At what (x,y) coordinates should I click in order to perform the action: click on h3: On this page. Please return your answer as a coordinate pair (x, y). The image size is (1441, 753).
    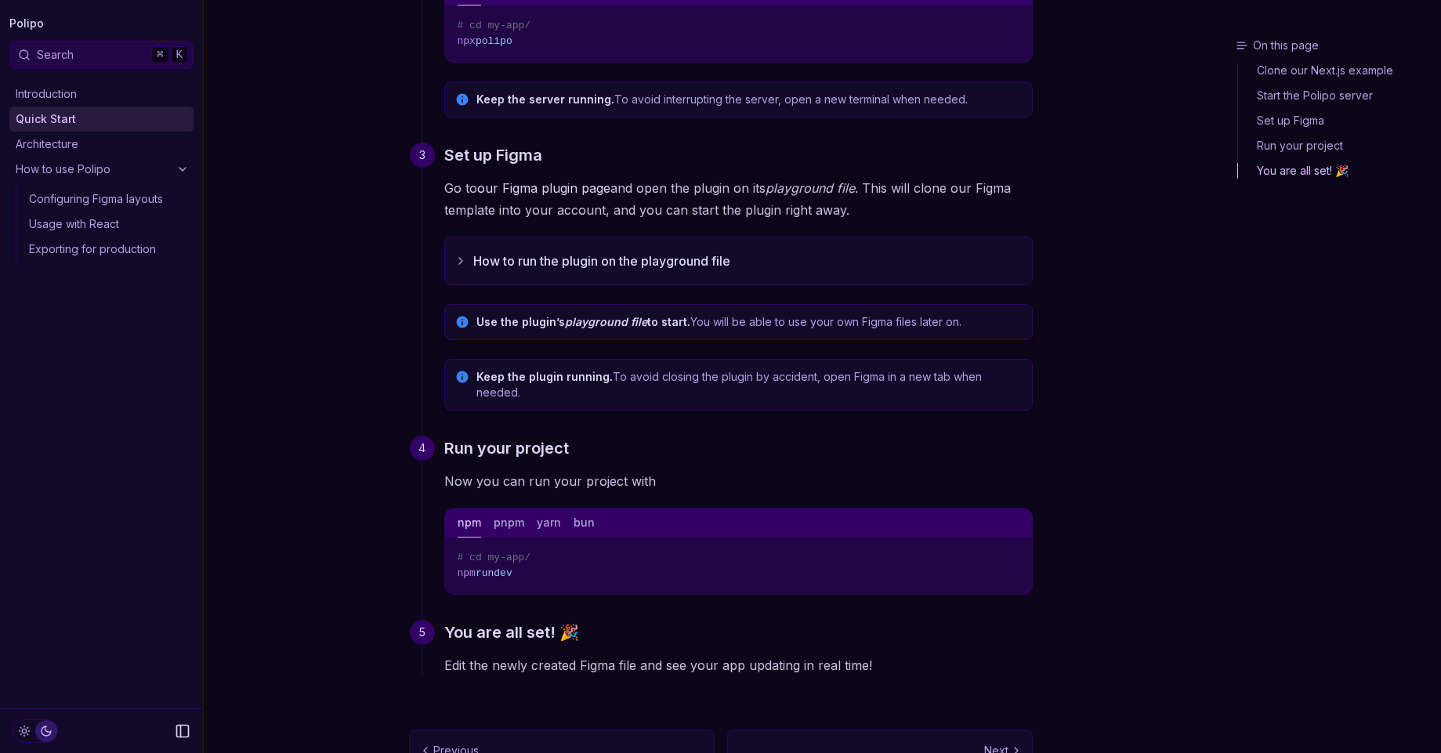
    Looking at the image, I should click on (1335, 45).